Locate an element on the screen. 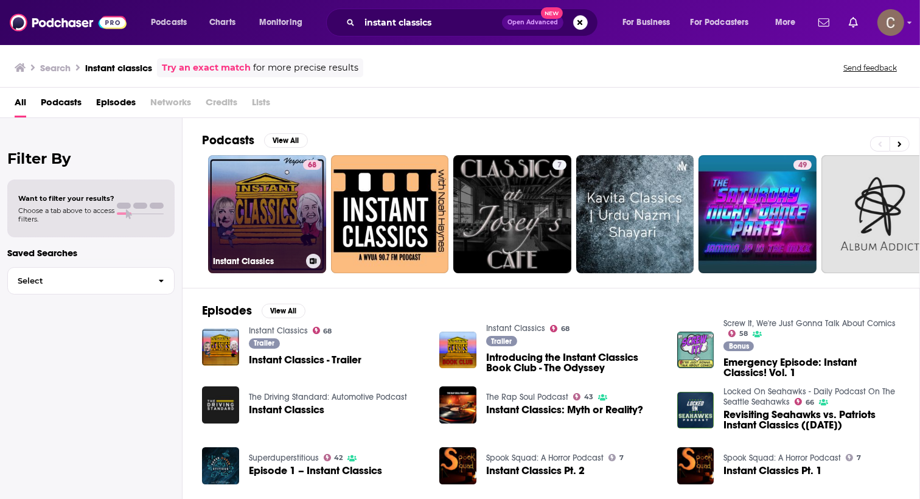 The height and width of the screenshot is (499, 920). span: Podcasts is located at coordinates (169, 23).